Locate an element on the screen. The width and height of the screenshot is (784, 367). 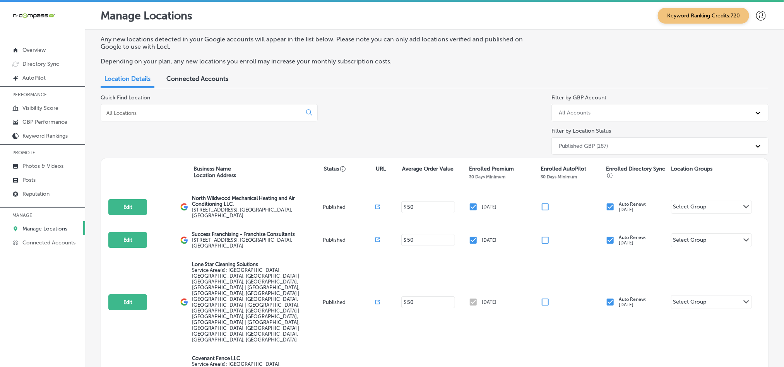
input: All Locations is located at coordinates (203, 113).